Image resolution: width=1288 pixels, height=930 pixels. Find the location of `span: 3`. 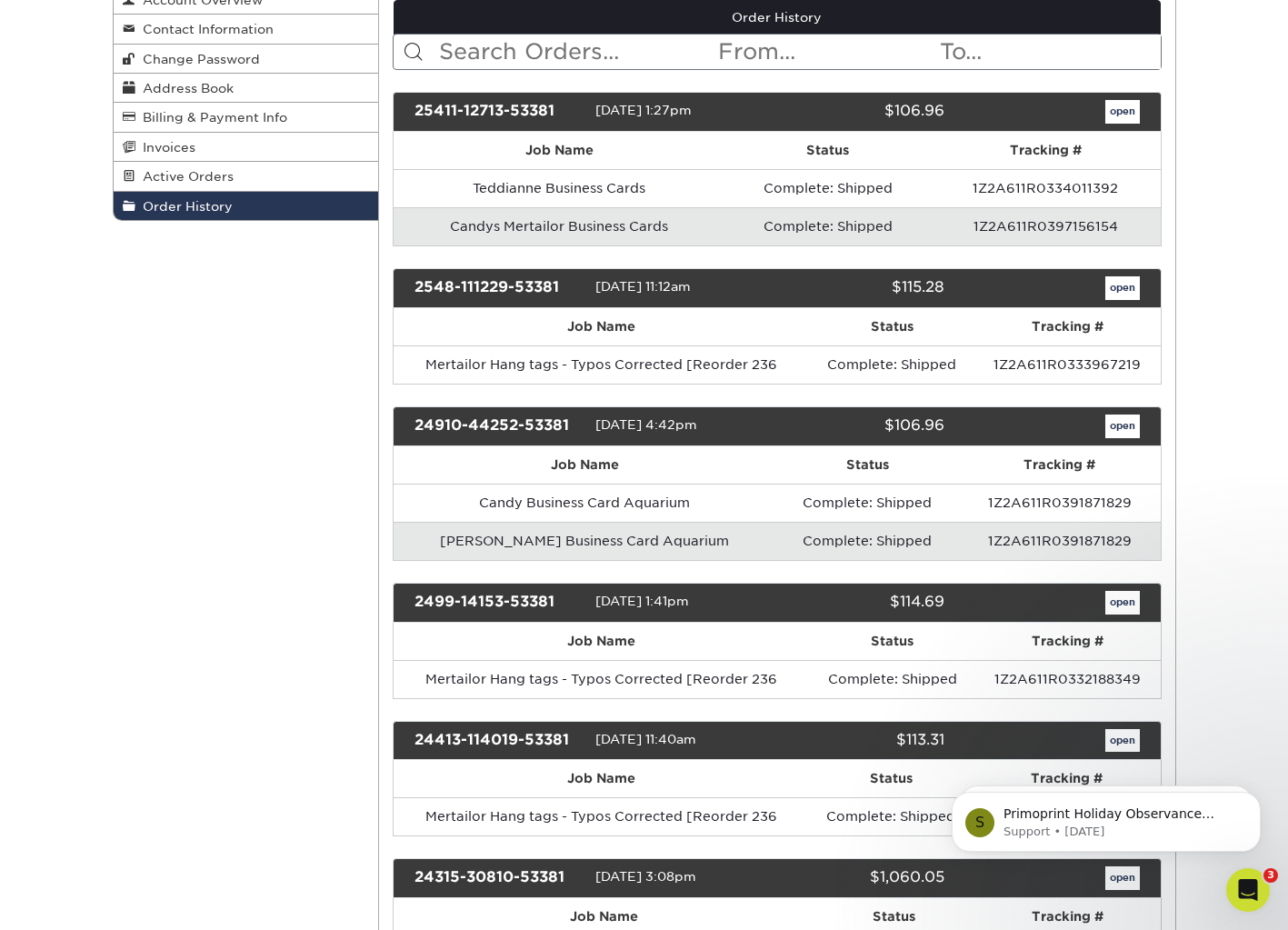

span: 3 is located at coordinates (1270, 875).